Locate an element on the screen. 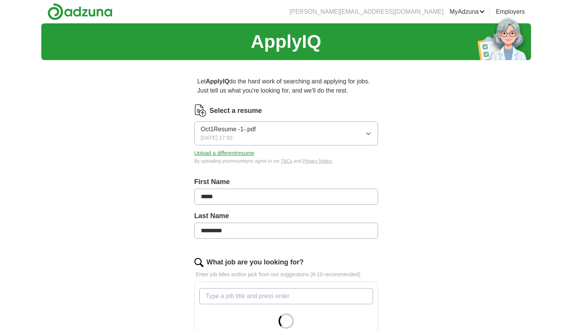  img: CV Icon is located at coordinates (200, 111).